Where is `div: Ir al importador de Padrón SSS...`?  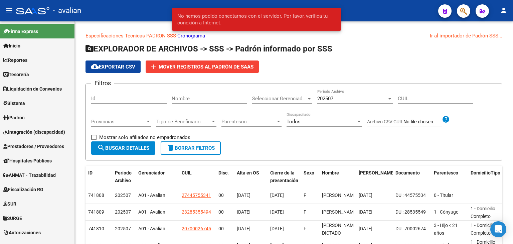
div: Ir al importador de Padrón SSS... is located at coordinates (466, 36).